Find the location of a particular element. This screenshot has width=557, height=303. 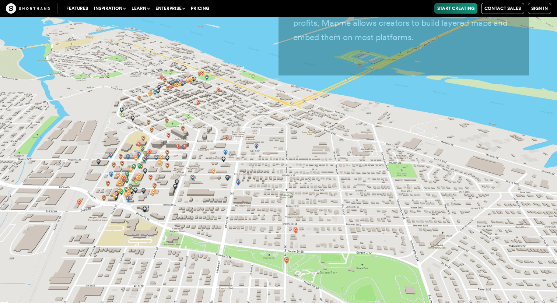

button: Inspiration is located at coordinates (110, 8).